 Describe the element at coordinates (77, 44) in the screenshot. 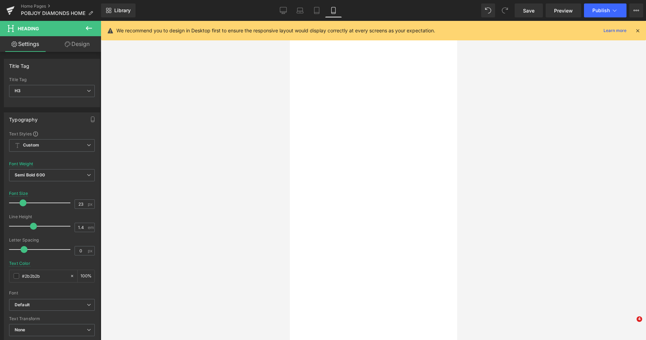

I see `a: Design` at that location.